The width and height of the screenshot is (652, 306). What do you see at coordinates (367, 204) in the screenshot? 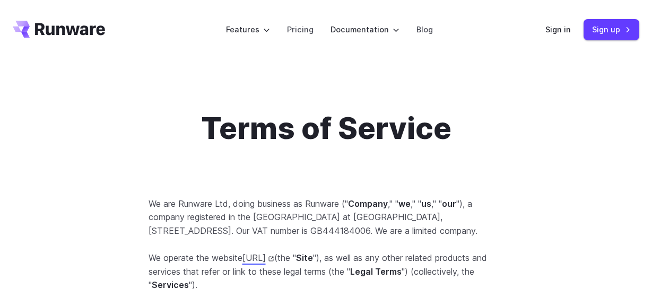
I see `strong: Company` at bounding box center [367, 204].